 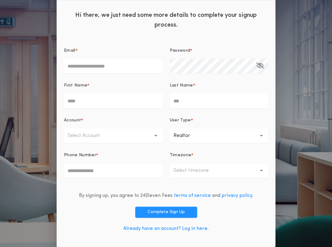 I want to click on button: Password*, so click(x=260, y=66).